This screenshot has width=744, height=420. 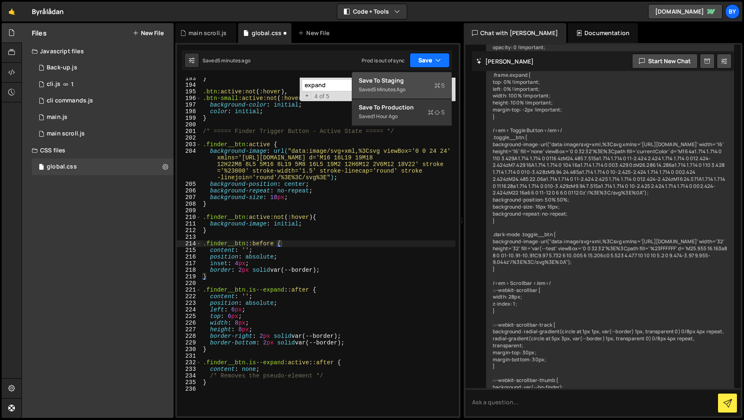 I want to click on div: 218, so click(x=189, y=270).